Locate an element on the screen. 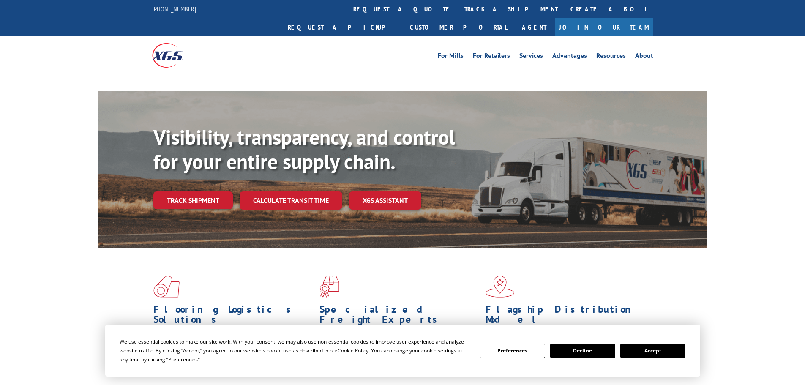 The width and height of the screenshot is (805, 385). a: XGS ASSISTANT is located at coordinates (385, 200).